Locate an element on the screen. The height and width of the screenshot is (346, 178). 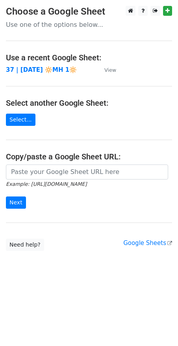
a: Google Sheets is located at coordinates (148, 243).